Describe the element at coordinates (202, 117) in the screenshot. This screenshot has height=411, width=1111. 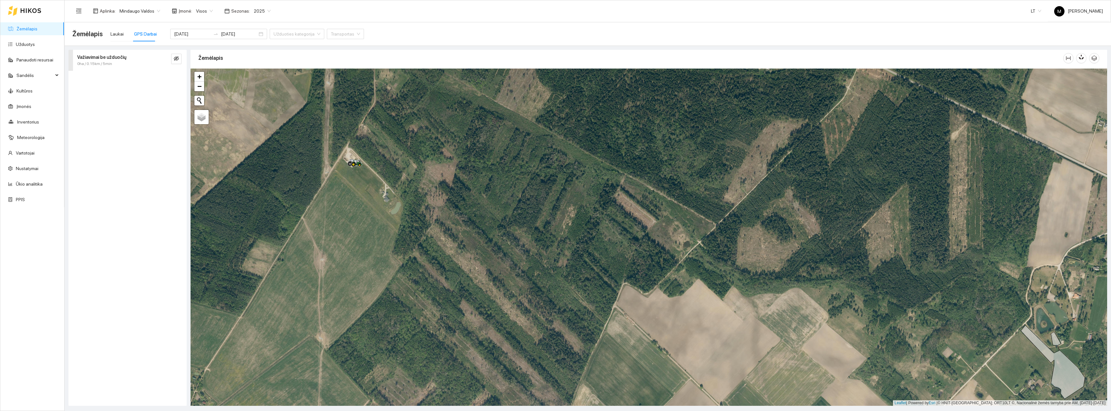
I see `a: Layers` at that location.